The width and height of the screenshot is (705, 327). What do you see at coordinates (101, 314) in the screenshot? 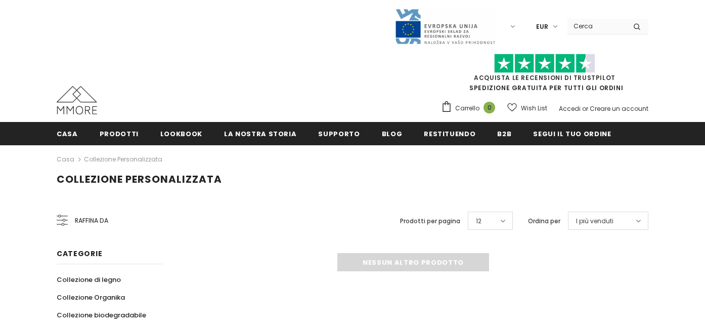
I see `a: Collezione biodegradabile` at bounding box center [101, 314].